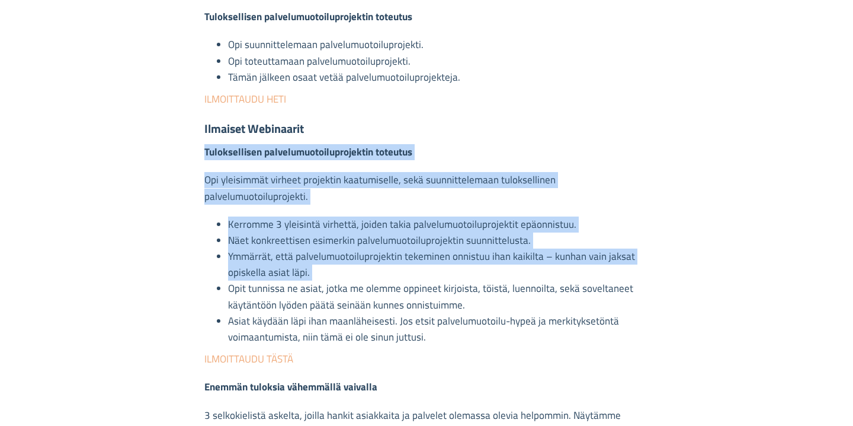 The height and width of the screenshot is (426, 853). What do you see at coordinates (439, 224) in the screenshot?
I see `li: Kerromme 3 yleisintä virhettä, joiden takia palvelumuotoiluprojektit epäonnistuu.` at bounding box center [439, 224].